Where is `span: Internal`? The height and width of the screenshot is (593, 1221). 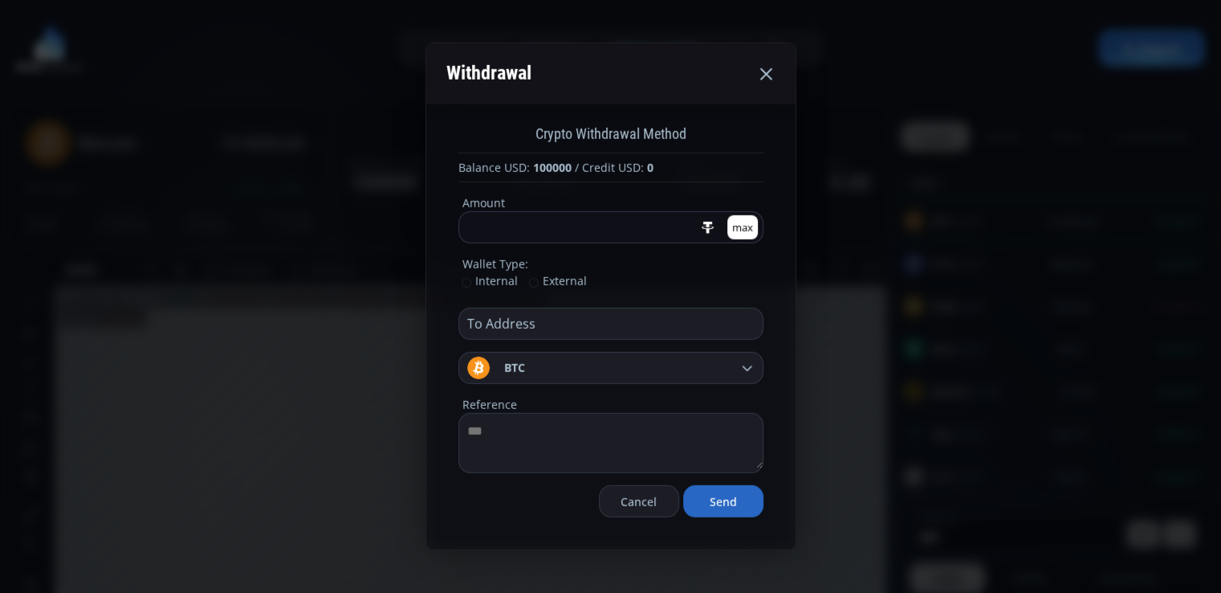 span: Internal is located at coordinates (490, 280).